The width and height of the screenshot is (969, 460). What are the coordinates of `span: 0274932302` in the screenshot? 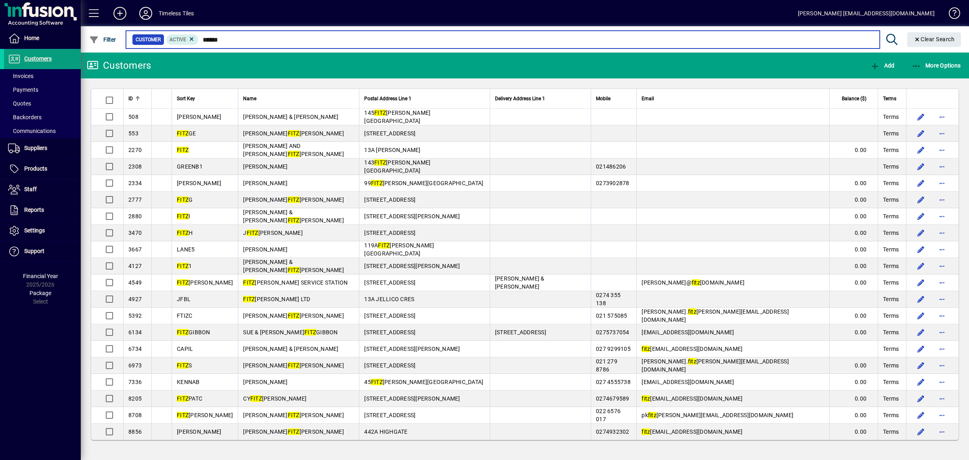 It's located at (613, 431).